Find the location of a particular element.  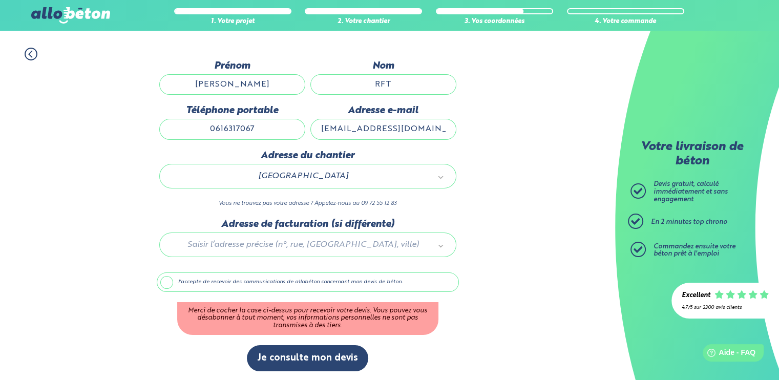

input: ex : contact@allobeton.fr is located at coordinates (383, 129).